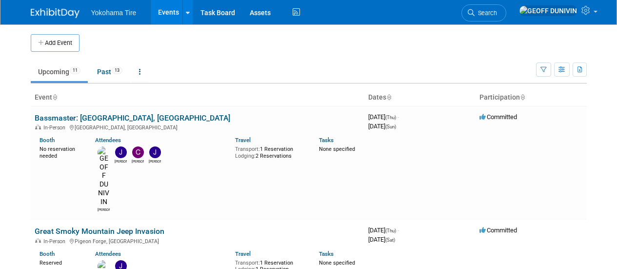 The height and width of the screenshot is (269, 617). I want to click on a: Great Smoky Mountain Jeep Invasion, so click(100, 231).